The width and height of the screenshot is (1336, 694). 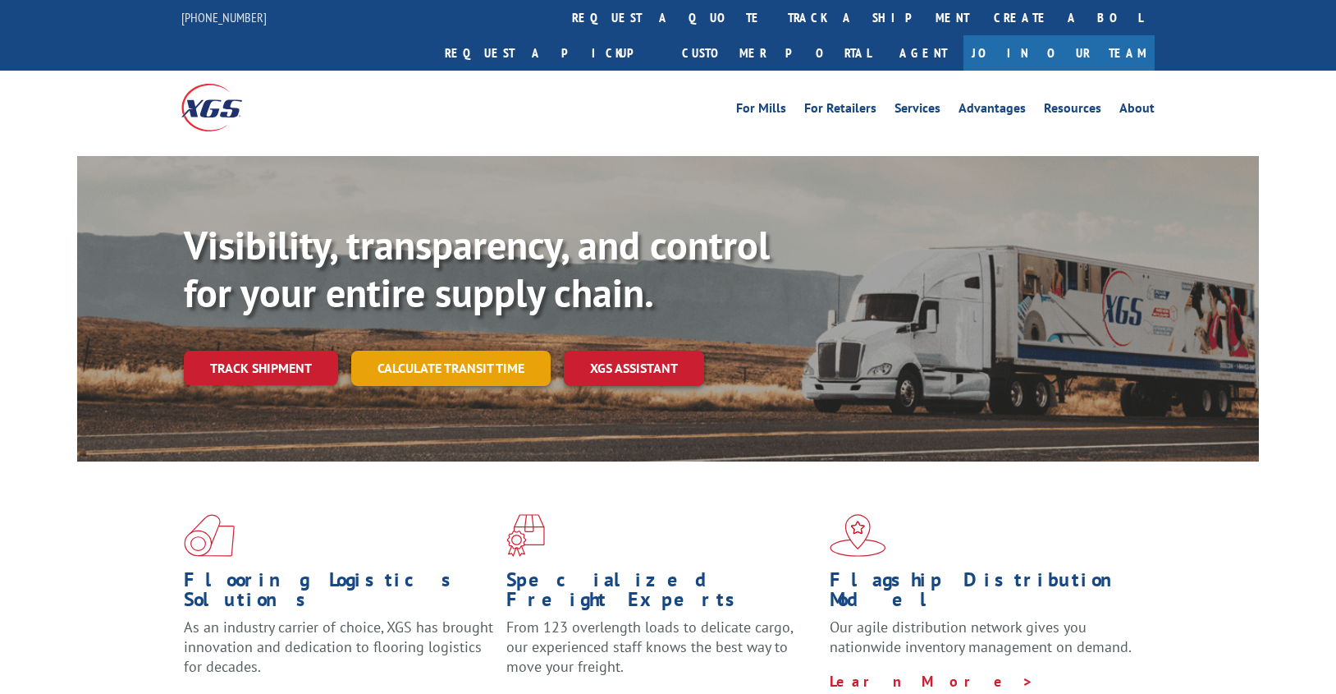 I want to click on a: For Mills, so click(x=761, y=111).